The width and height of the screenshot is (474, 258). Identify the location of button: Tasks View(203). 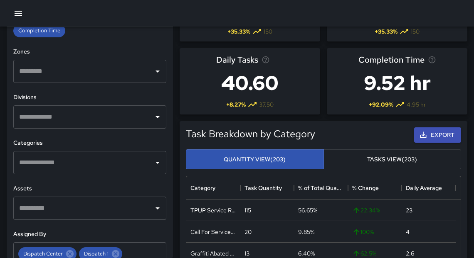
(392, 160).